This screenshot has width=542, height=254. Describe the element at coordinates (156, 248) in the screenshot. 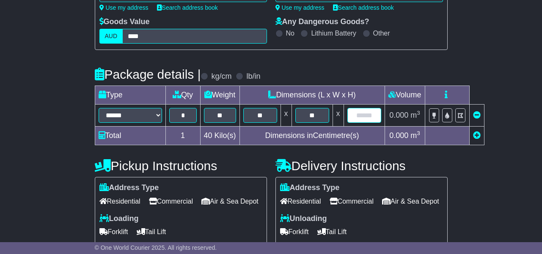

I see `span: © One World Courier 2025. All rights reserved.` at that location.